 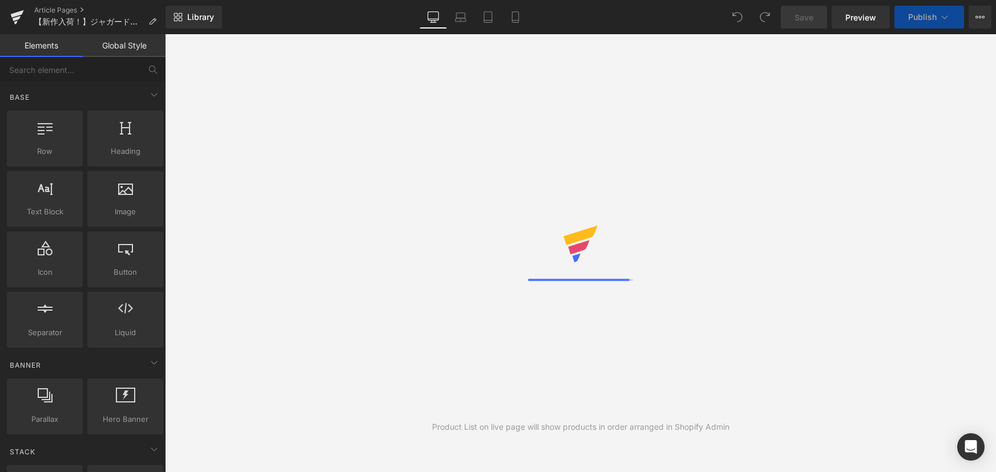 I want to click on a: Mobile, so click(x=515, y=17).